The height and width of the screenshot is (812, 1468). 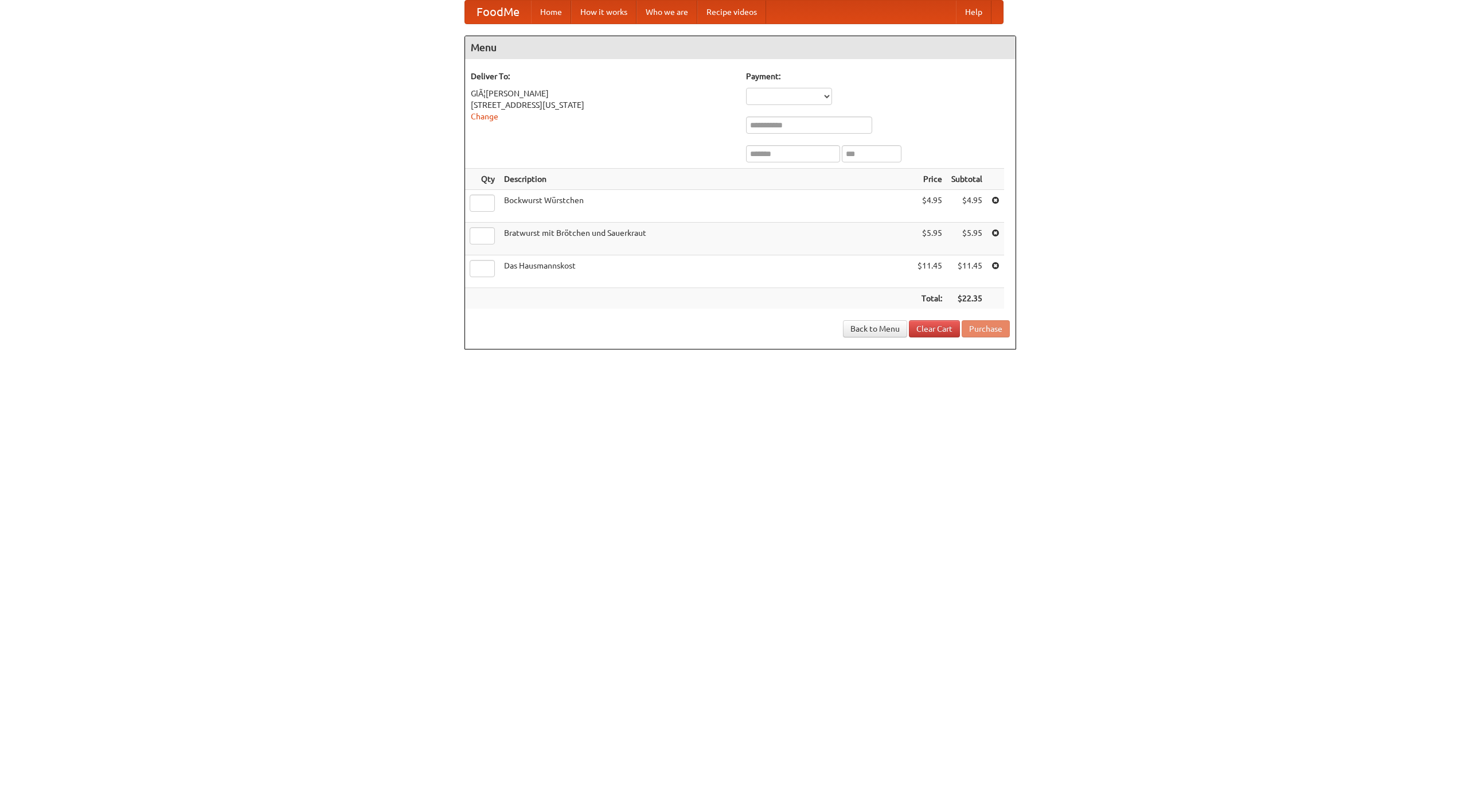 What do you see at coordinates (602, 76) in the screenshot?
I see `h5: Deliver To:` at bounding box center [602, 76].